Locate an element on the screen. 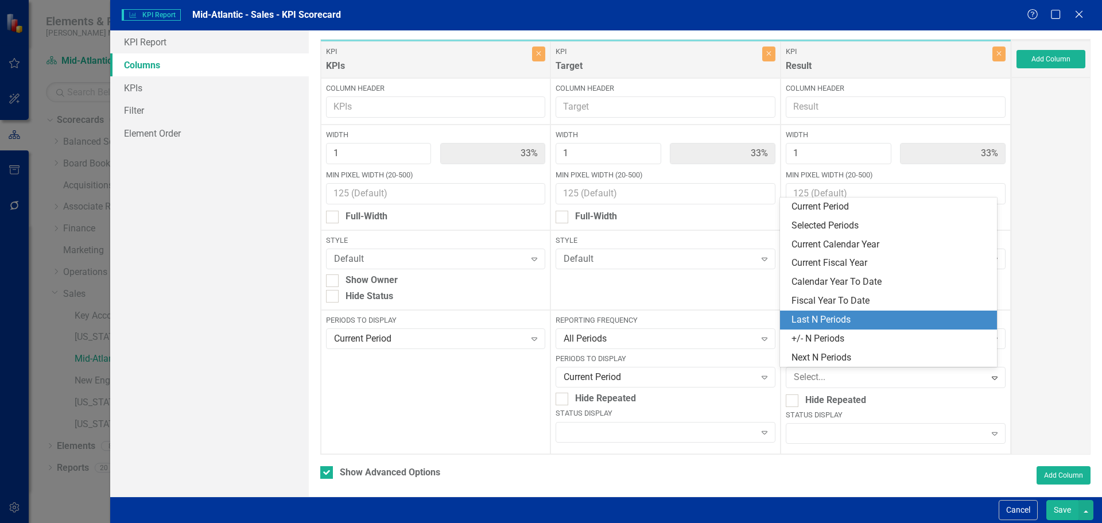 This screenshot has height=523, width=1102. div: +/- N Periods is located at coordinates (891, 339).